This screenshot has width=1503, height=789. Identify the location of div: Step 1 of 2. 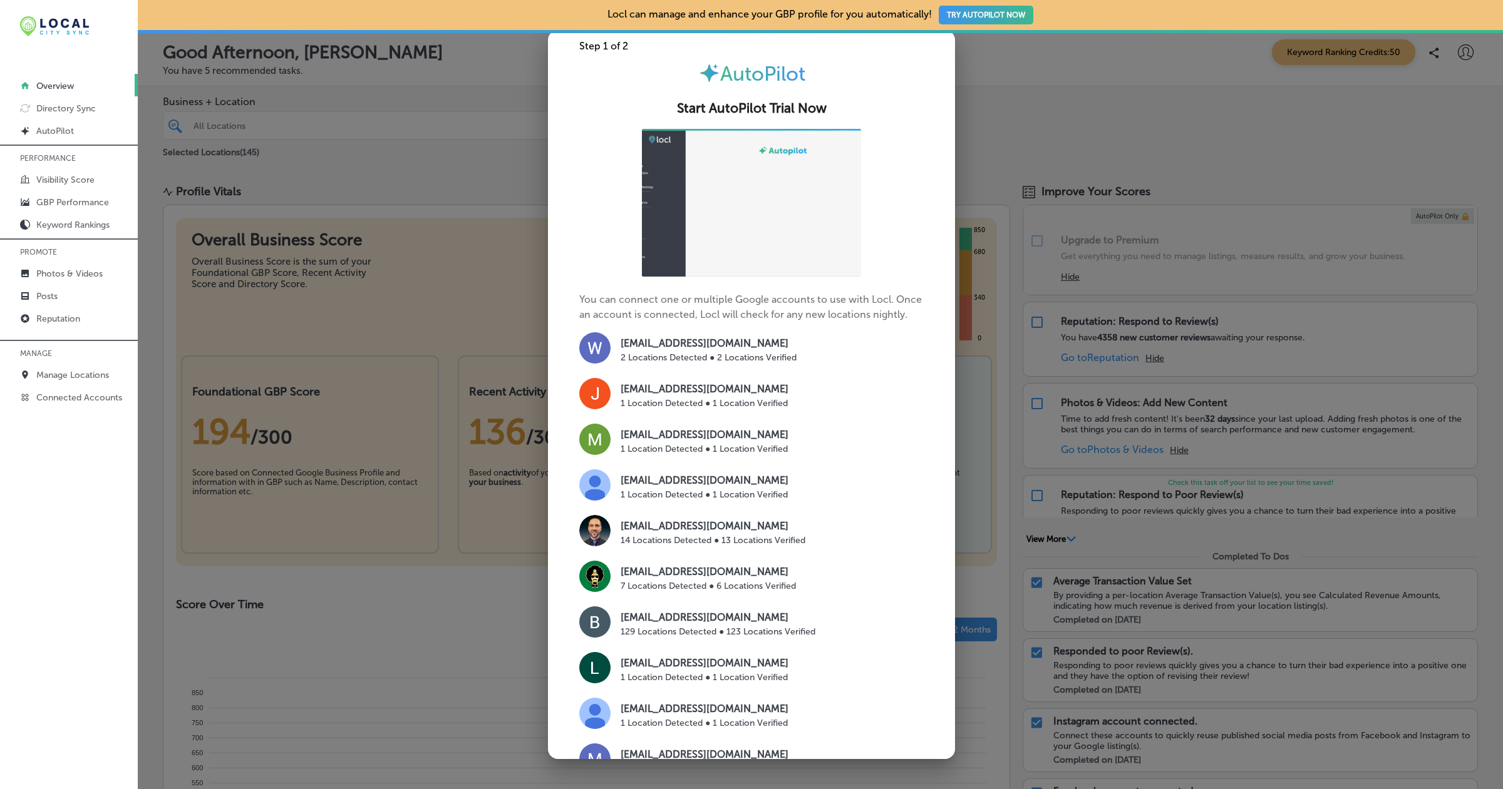
(751, 46).